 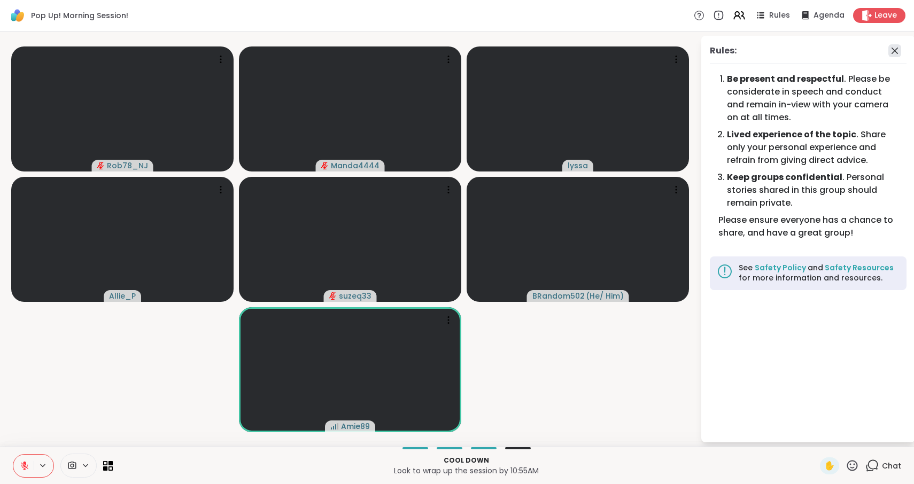 What do you see at coordinates (859, 268) in the screenshot?
I see `a: Safety Resources` at bounding box center [859, 268].